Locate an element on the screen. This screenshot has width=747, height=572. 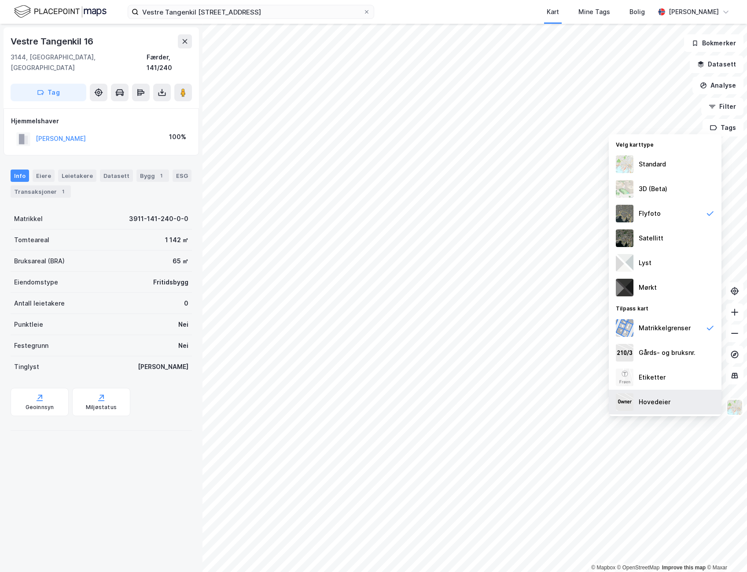
div: Geoinnsyn is located at coordinates (40, 407).